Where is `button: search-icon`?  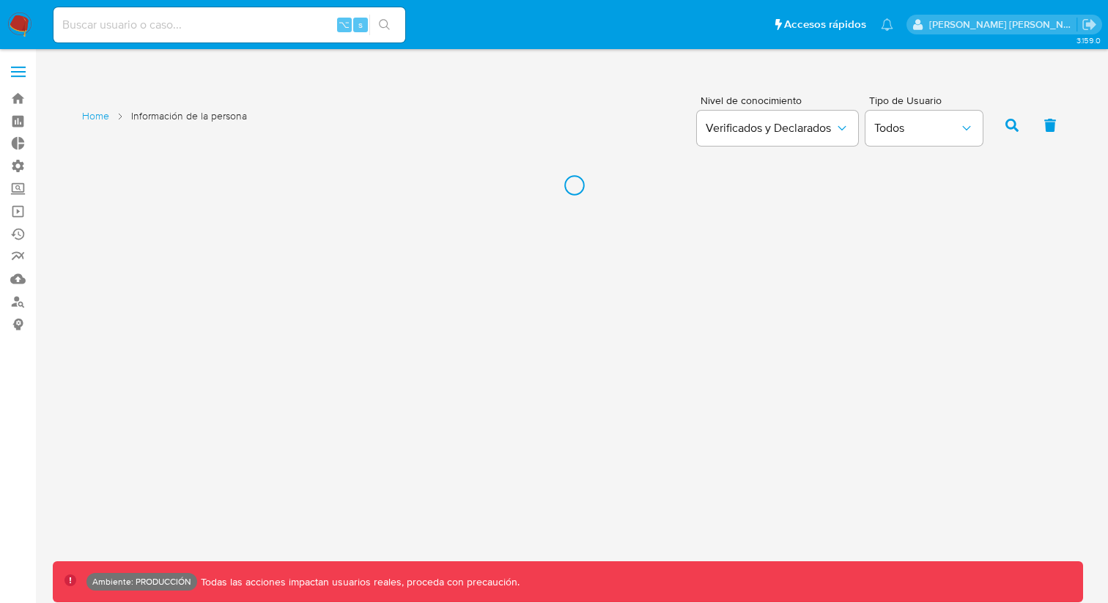
button: search-icon is located at coordinates (384, 25).